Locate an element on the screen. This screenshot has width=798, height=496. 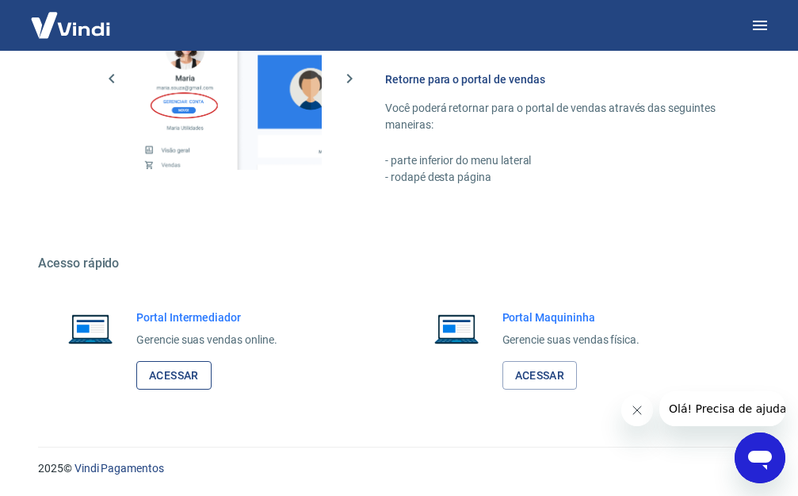
img: Vindi is located at coordinates (71, 25).